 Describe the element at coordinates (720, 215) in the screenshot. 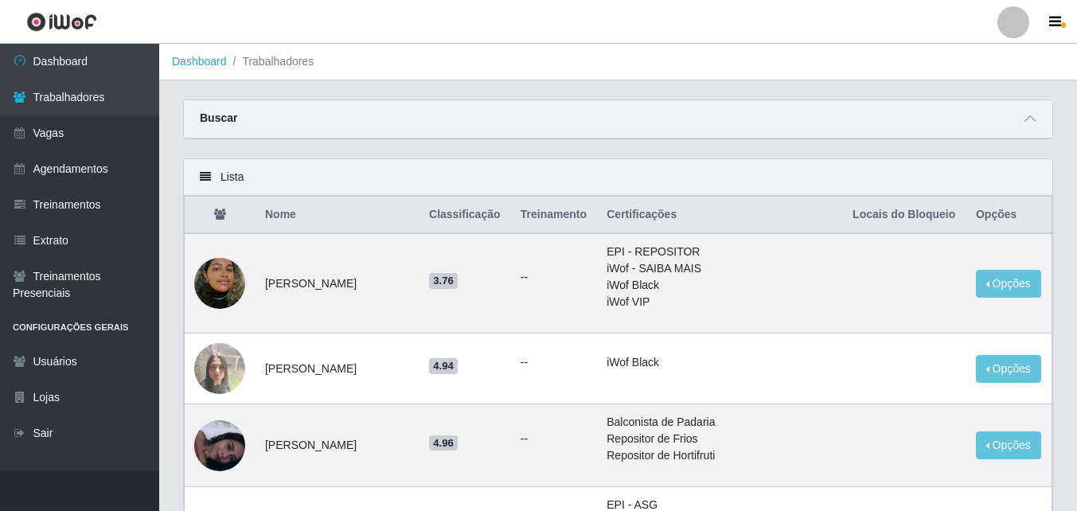

I see `th: Certificações` at that location.